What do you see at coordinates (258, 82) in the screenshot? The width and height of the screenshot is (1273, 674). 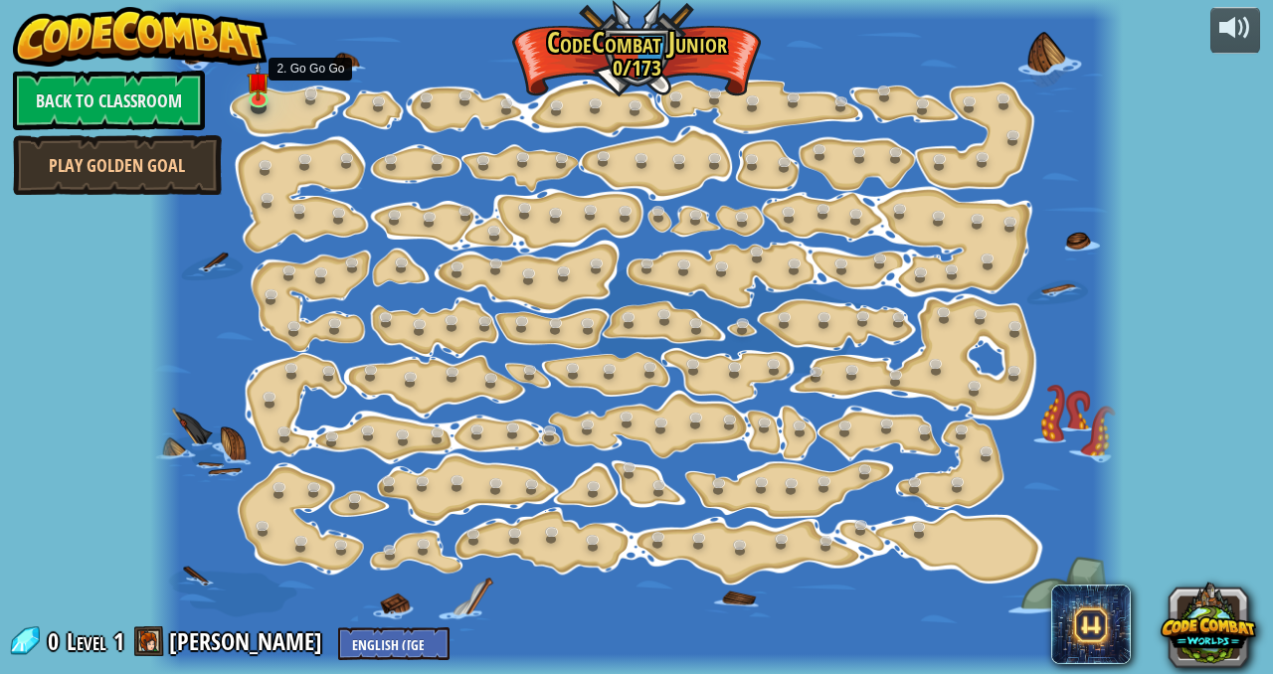 I see `img: level-banner-unstarted.png` at bounding box center [258, 82].